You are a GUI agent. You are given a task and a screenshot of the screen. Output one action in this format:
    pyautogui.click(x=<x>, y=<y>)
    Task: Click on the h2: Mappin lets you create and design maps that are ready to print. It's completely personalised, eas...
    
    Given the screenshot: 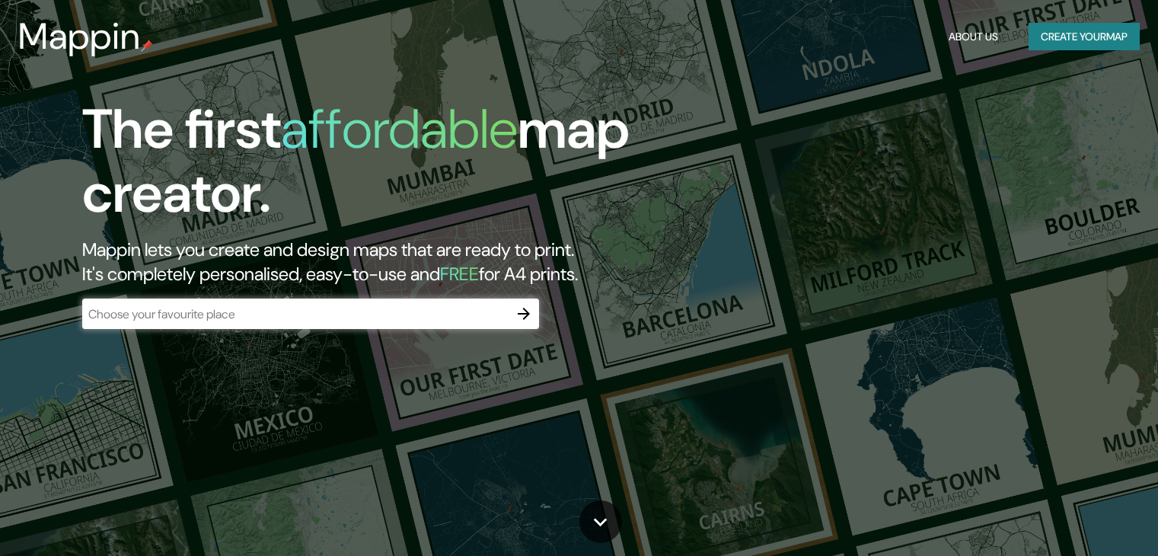 What is the action you would take?
    pyautogui.click(x=372, y=262)
    